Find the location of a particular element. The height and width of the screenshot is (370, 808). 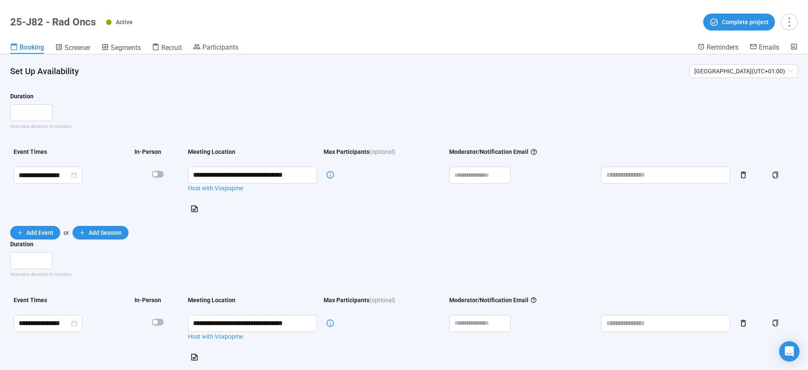

h4: Set Up Availability is located at coordinates (346, 71).